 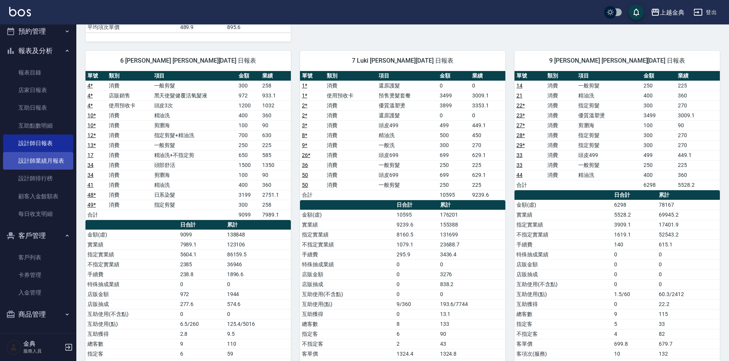 I want to click on td: 138848, so click(x=258, y=234).